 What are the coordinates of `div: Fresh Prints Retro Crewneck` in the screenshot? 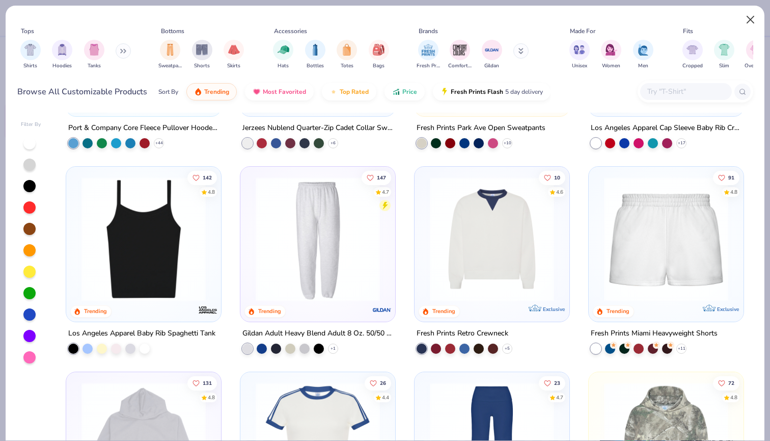 It's located at (462, 333).